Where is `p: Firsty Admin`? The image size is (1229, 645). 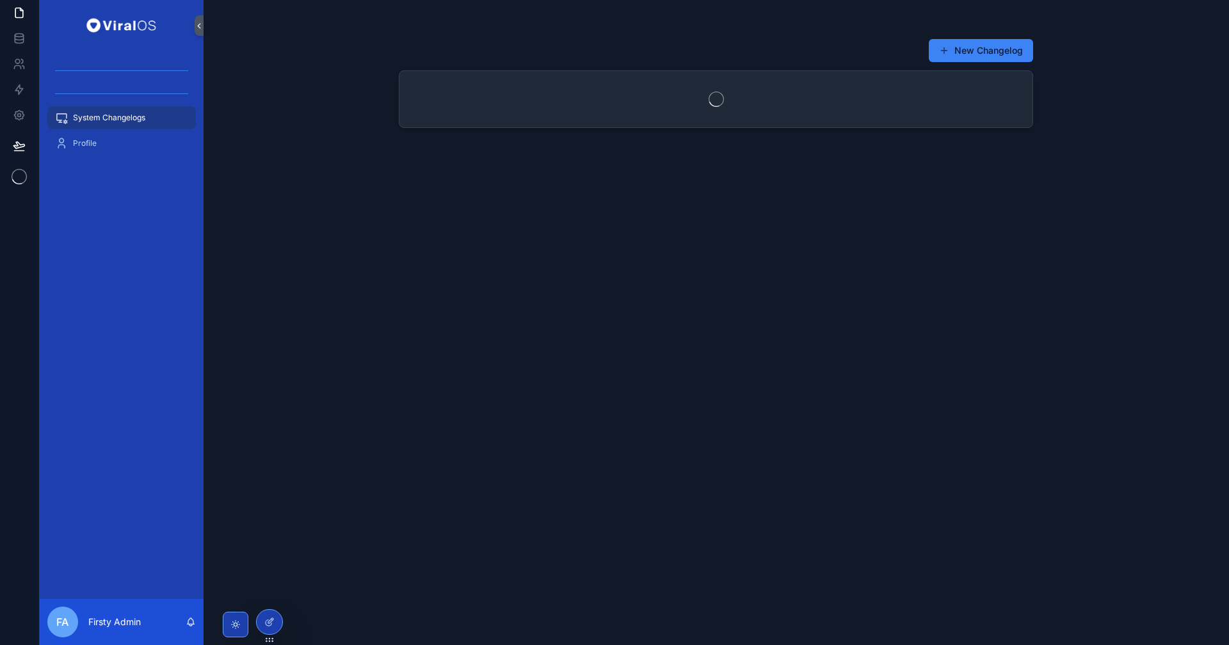
p: Firsty Admin is located at coordinates (115, 622).